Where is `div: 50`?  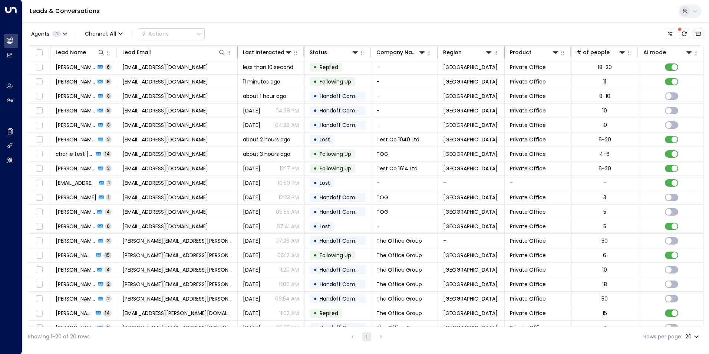 div: 50 is located at coordinates (605, 299).